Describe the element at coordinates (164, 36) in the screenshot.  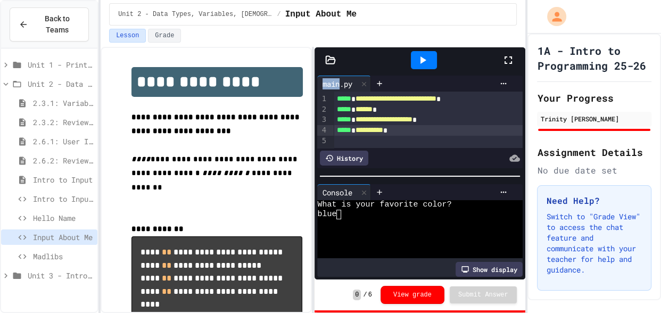
I see `button: Grade` at that location.